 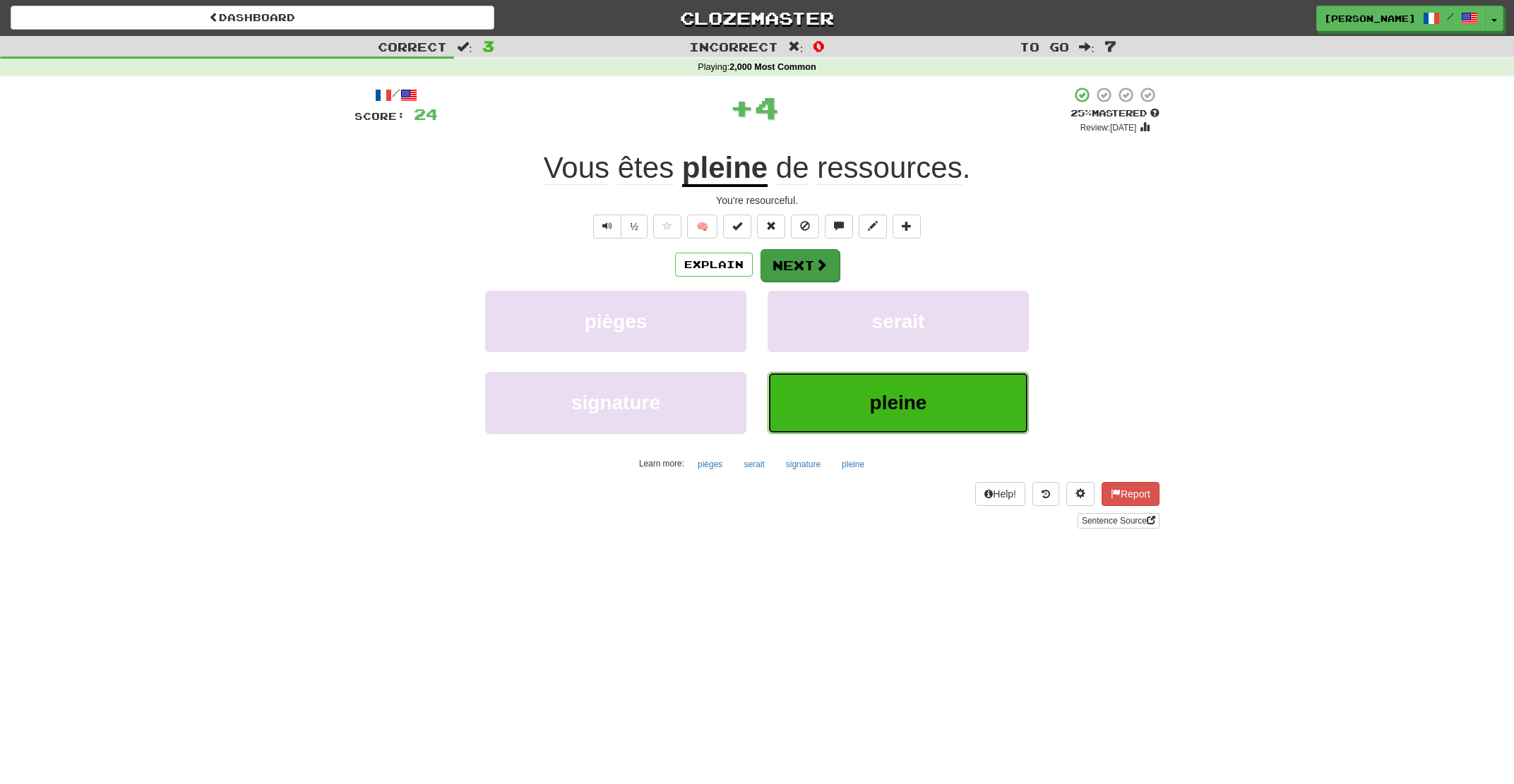 I want to click on u: pleine, so click(x=724, y=169).